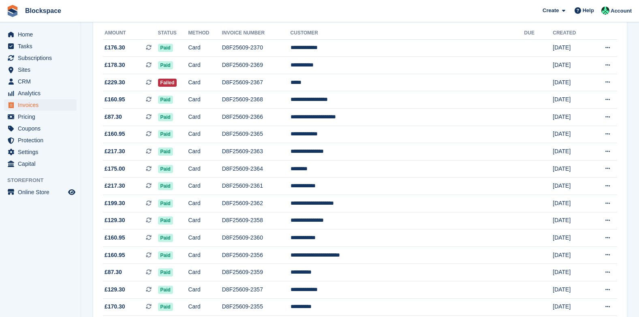 The image size is (639, 317). I want to click on img: stora-icon-8386f47178a22dfd0bd8f6a31ec36ba5ce8667c1dd55bd0f319d3a0aa187defe.svg, so click(13, 11).